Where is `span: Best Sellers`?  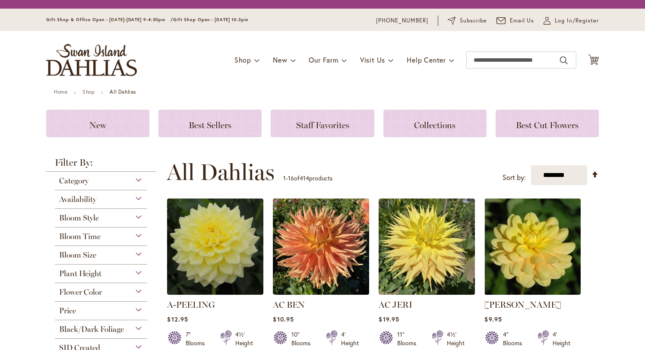
span: Best Sellers is located at coordinates (210, 125).